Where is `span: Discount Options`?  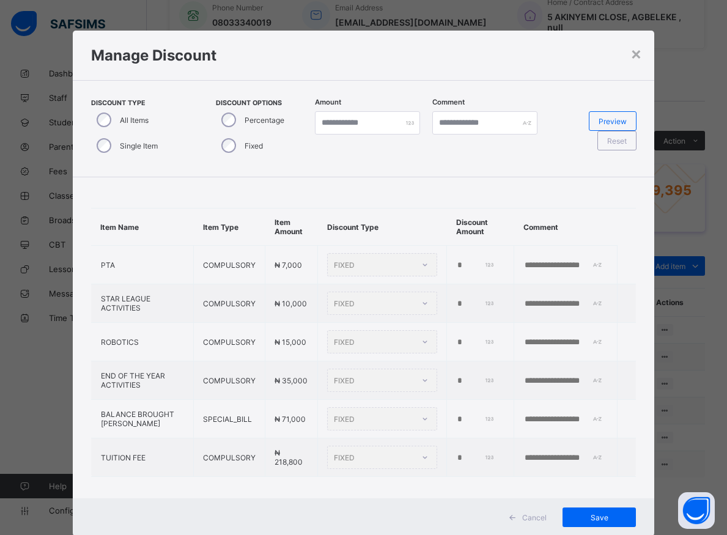
span: Discount Options is located at coordinates (262, 103).